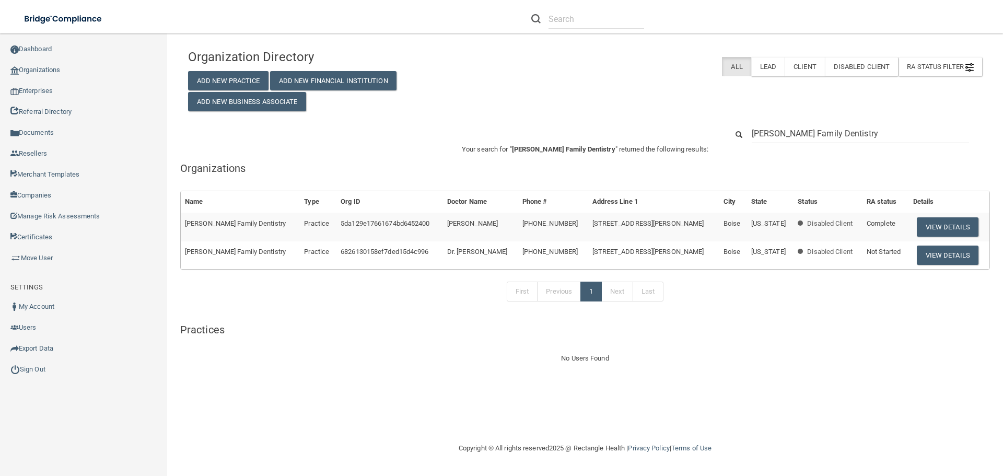 This screenshot has height=476, width=1003. Describe the element at coordinates (654, 202) in the screenshot. I see `th: Address Line 1` at that location.